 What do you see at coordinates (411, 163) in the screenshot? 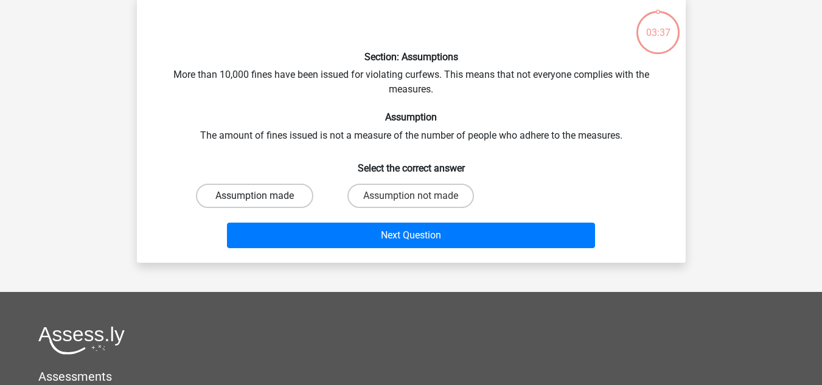
I see `h6: Select the correct answer` at bounding box center [411, 163].